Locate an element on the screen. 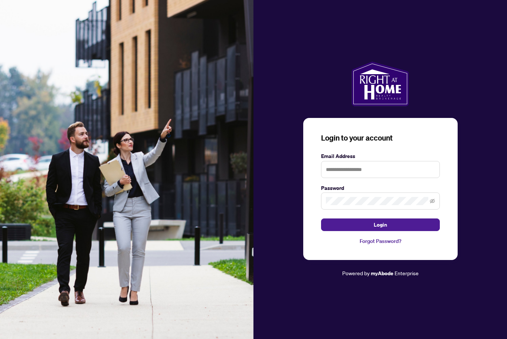 The image size is (507, 339). span: eye-invisible is located at coordinates (432, 201).